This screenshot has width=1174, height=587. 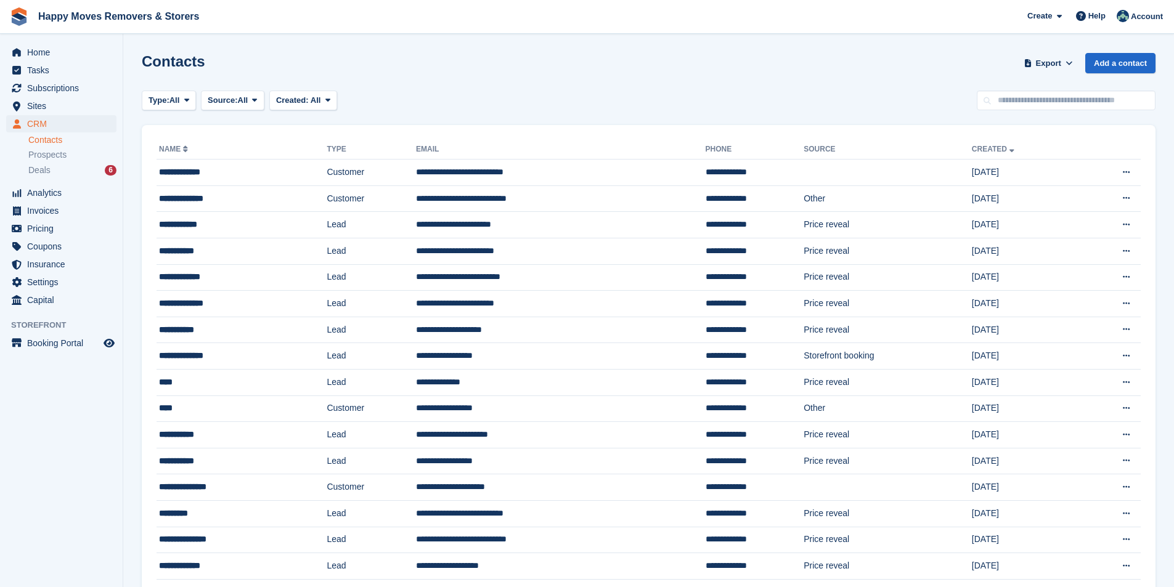 What do you see at coordinates (64, 193) in the screenshot?
I see `span: Analytics` at bounding box center [64, 193].